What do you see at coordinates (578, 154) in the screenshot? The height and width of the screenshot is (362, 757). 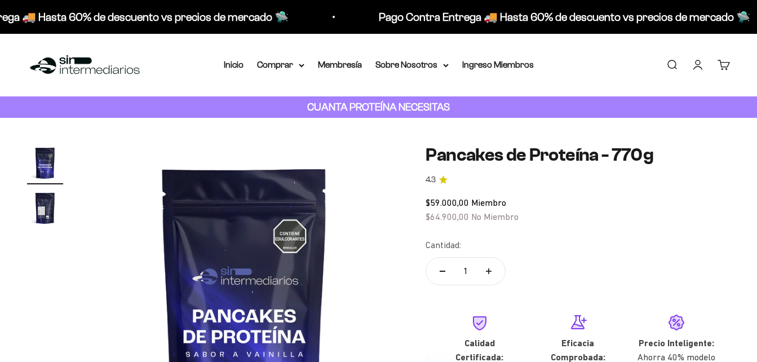 I see `h1: Pancakes de Proteína - 770g` at bounding box center [578, 154].